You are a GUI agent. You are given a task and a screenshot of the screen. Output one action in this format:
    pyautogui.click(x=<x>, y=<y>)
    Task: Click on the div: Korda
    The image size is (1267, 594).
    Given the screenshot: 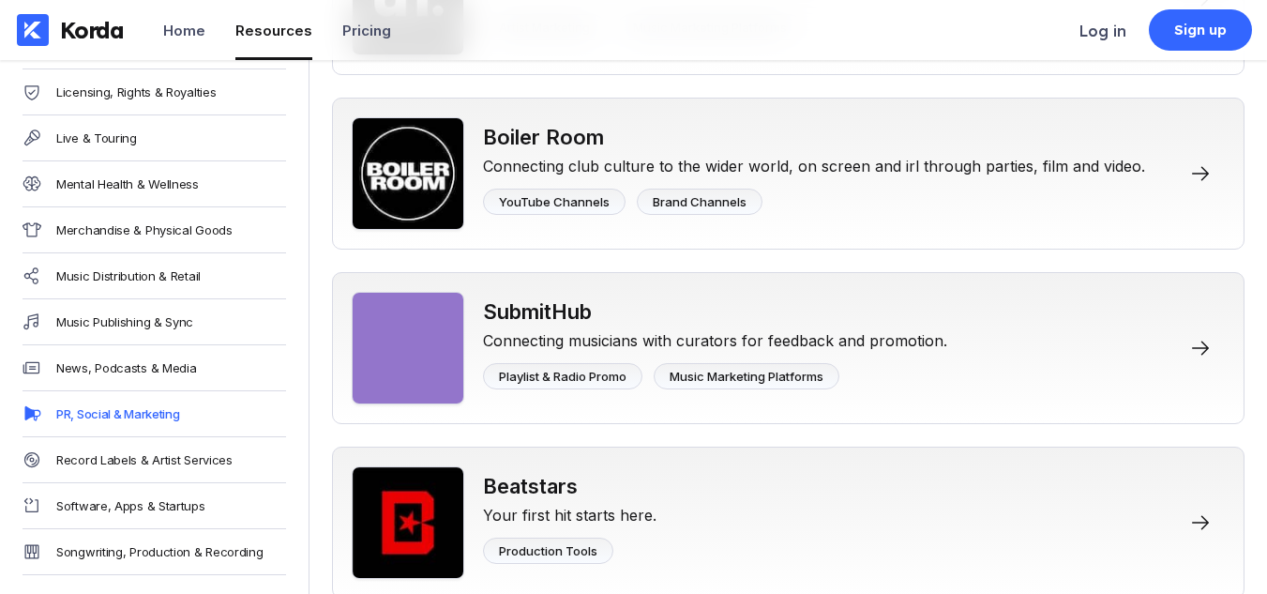 What is the action you would take?
    pyautogui.click(x=92, y=30)
    